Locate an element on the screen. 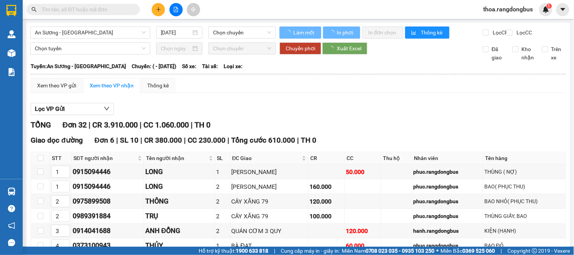  button: plus is located at coordinates (158, 9).